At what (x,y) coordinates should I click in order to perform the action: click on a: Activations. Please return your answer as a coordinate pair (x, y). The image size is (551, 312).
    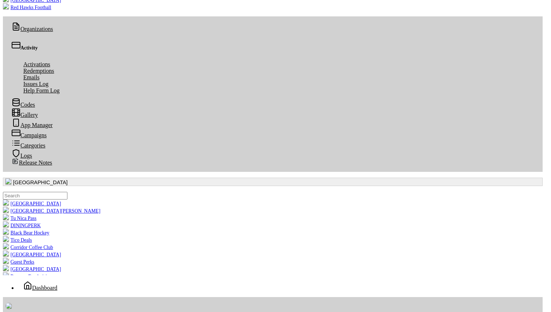
    Looking at the image, I should click on (37, 64).